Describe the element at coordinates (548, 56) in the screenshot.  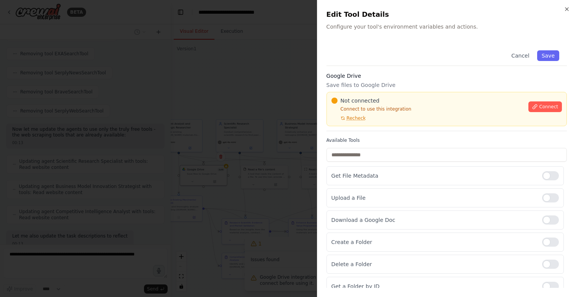
I see `button: Save` at that location.